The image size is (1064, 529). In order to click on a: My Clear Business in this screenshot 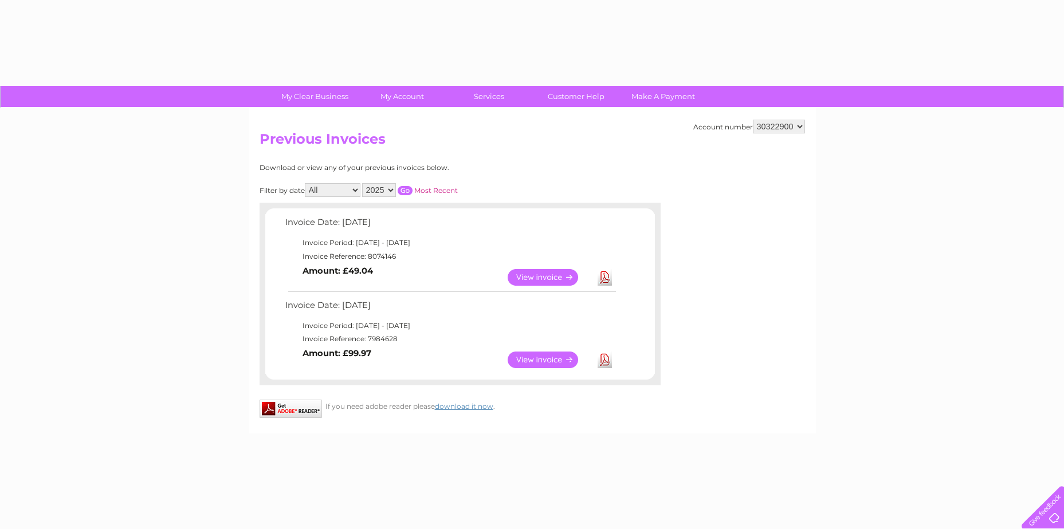, I will do `click(315, 96)`.